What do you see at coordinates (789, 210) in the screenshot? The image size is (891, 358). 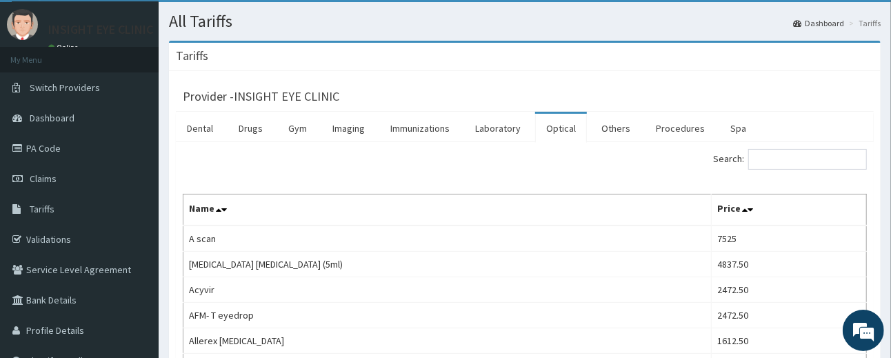 I see `th: Price` at bounding box center [789, 210].